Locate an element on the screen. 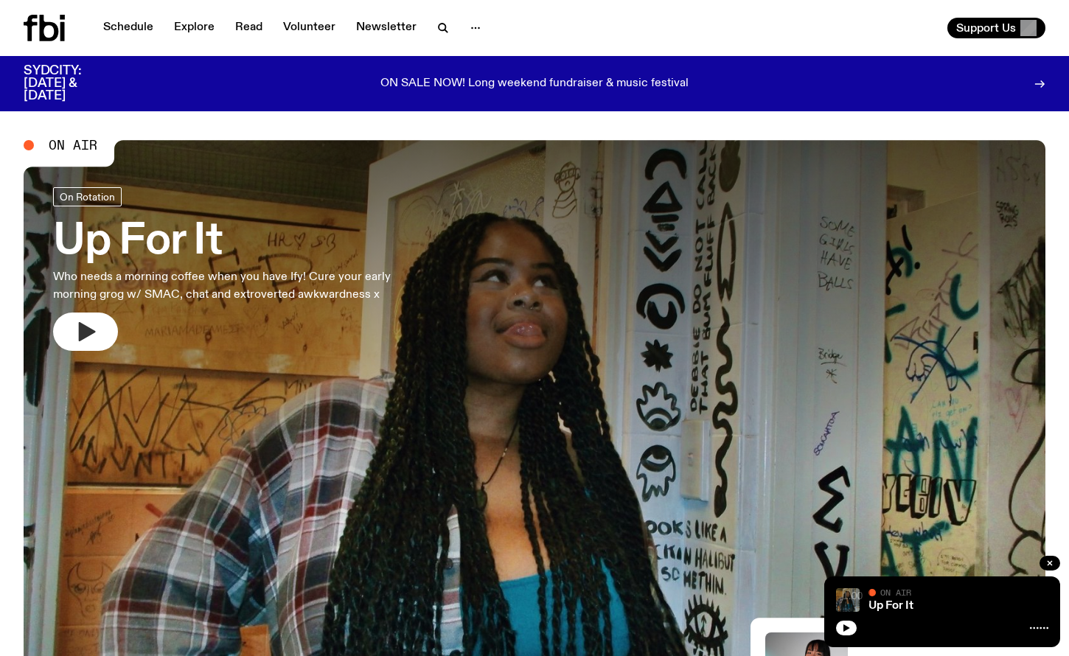 Image resolution: width=1069 pixels, height=656 pixels. button: Support Us is located at coordinates (996, 28).